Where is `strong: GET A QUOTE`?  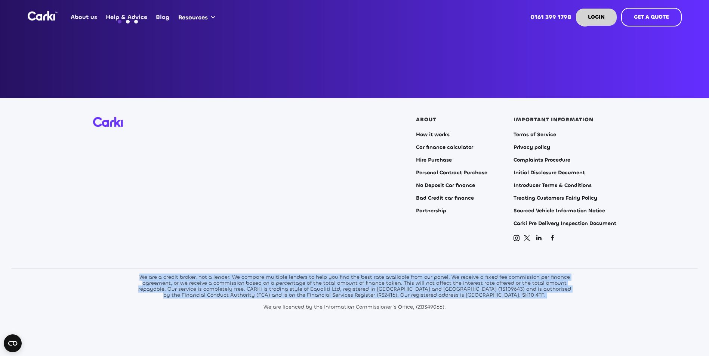
strong: GET A QUOTE is located at coordinates (651, 17).